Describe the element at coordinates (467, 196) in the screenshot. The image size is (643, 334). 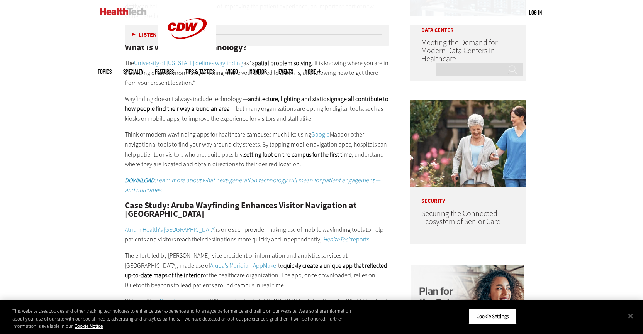
I see `p: Security` at that location.